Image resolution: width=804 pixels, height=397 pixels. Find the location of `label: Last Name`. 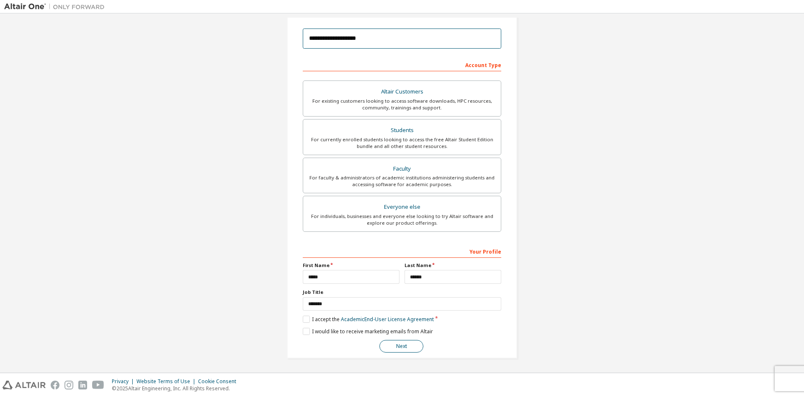

label: Last Name is located at coordinates (453, 265).